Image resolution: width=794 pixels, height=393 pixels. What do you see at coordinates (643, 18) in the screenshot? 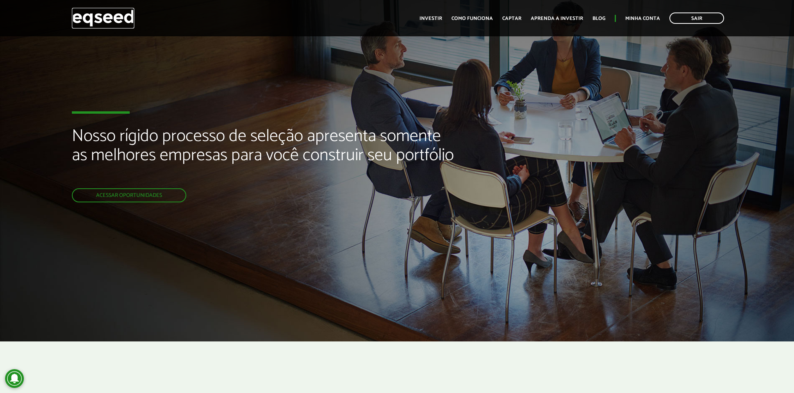
I see `a: Minha conta` at bounding box center [643, 18].